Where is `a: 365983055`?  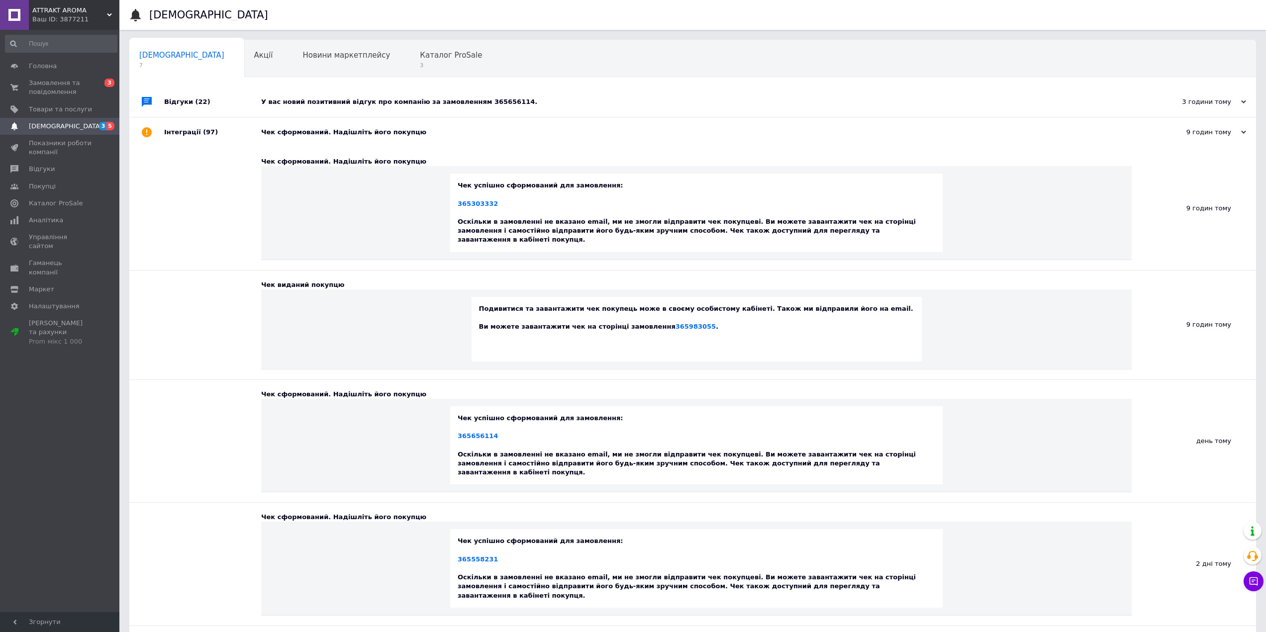 a: 365983055 is located at coordinates (696, 326).